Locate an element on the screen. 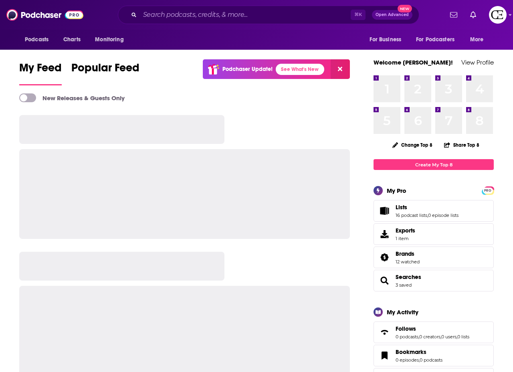 This screenshot has height=372, width=513. button: Share Top 8 is located at coordinates (462, 145).